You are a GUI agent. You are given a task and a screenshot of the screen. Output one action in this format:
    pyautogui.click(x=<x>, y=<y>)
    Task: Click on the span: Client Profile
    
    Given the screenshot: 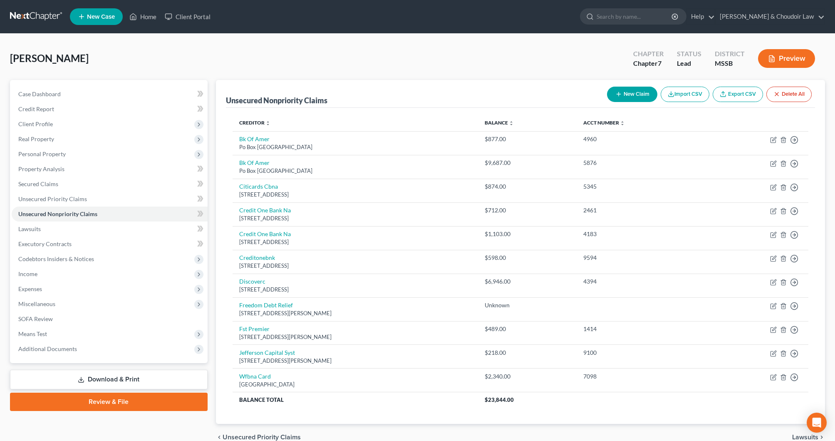 What is the action you would take?
    pyautogui.click(x=35, y=124)
    